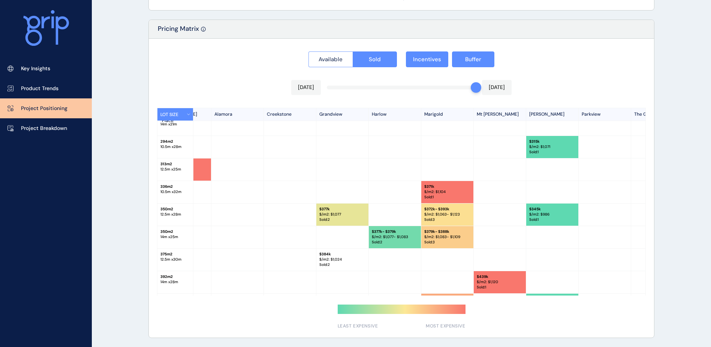 The height and width of the screenshot is (347, 711). What do you see at coordinates (395, 231) in the screenshot?
I see `p: $ 377k - $379k` at bounding box center [395, 231].